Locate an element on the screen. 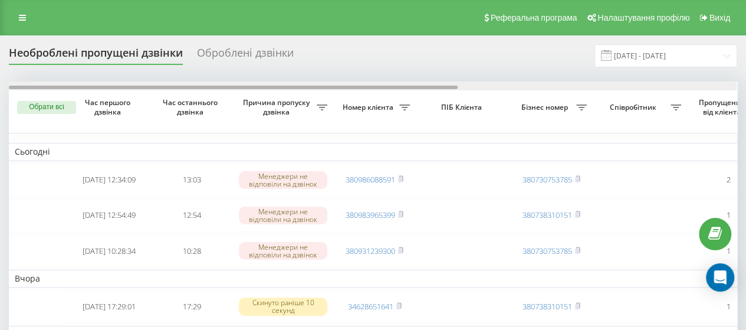  div: Open Intercom Messenger is located at coordinates (720, 277).